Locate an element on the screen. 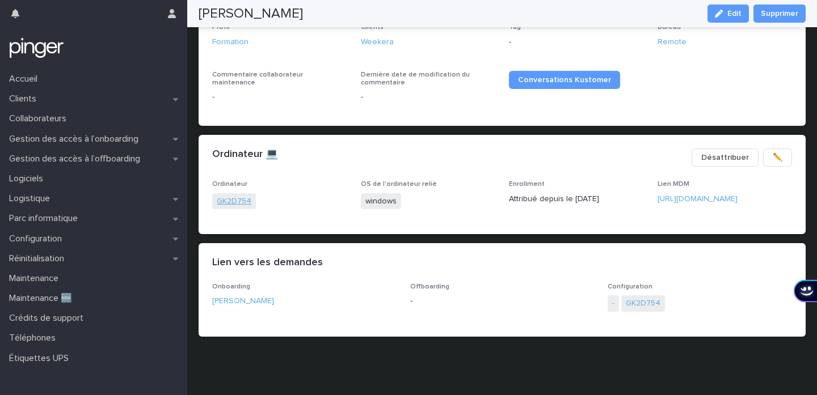 The width and height of the screenshot is (817, 395). p: Téléphones is located at coordinates (35, 338).